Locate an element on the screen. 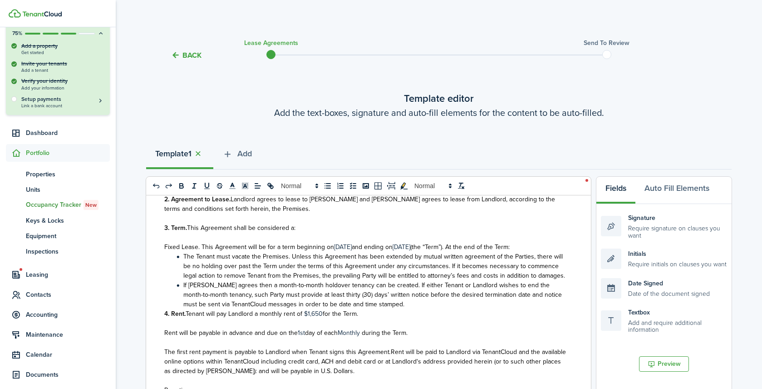 This screenshot has height=389, width=762. button: image is located at coordinates (366, 186).